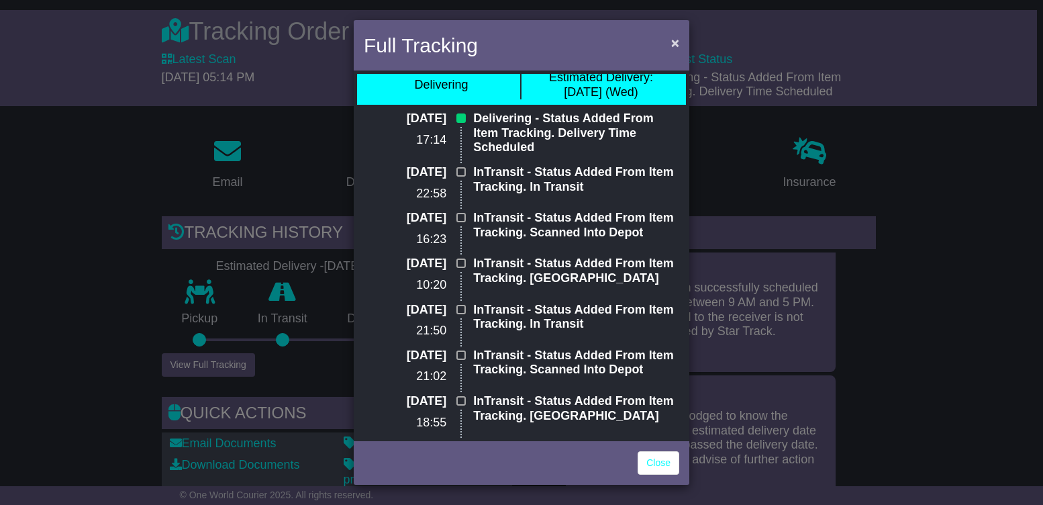 Image resolution: width=1043 pixels, height=505 pixels. What do you see at coordinates (405, 240) in the screenshot?
I see `p: 16:23` at bounding box center [405, 240].